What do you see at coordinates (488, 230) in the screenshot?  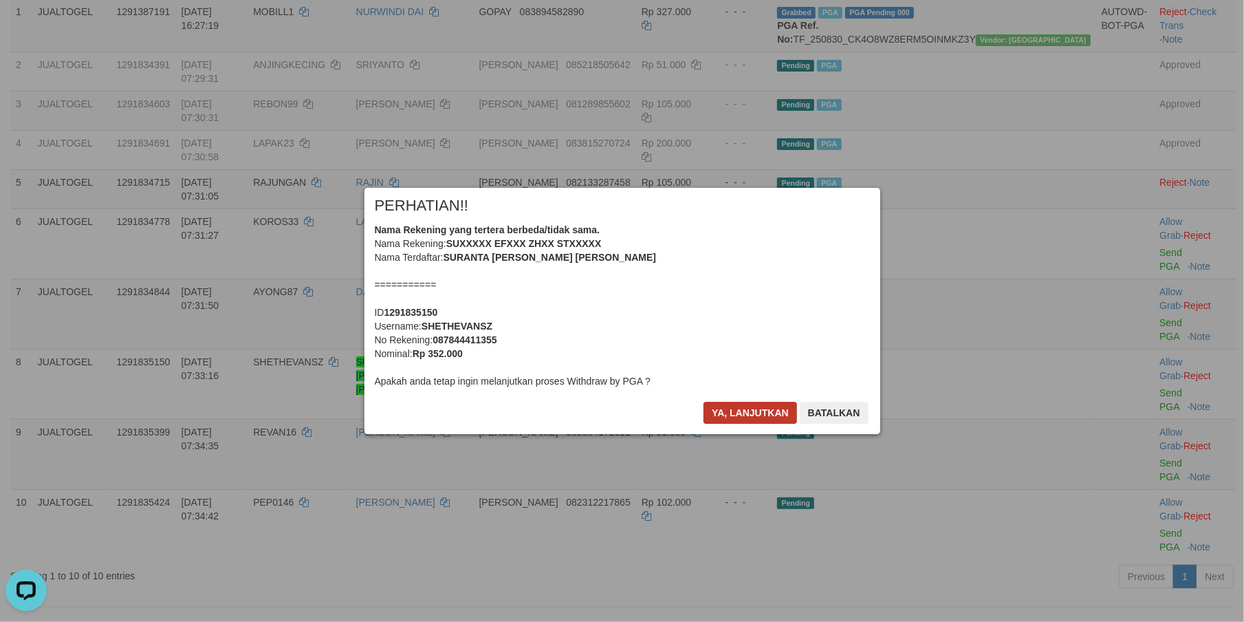 I see `b: Nama Rekening yang tertera berbeda/tidak sama.` at bounding box center [488, 230].